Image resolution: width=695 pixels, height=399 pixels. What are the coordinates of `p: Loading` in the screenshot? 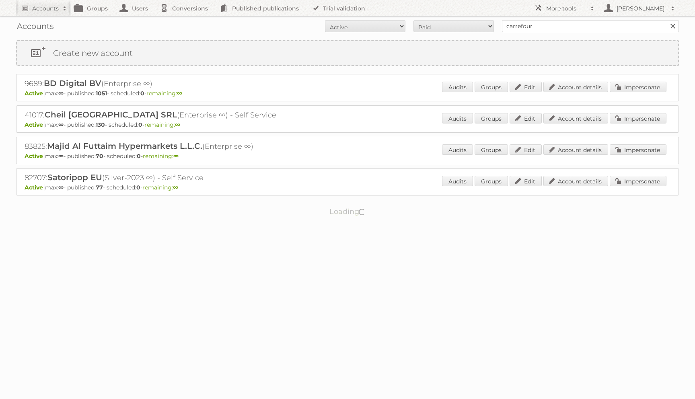 It's located at (347, 211).